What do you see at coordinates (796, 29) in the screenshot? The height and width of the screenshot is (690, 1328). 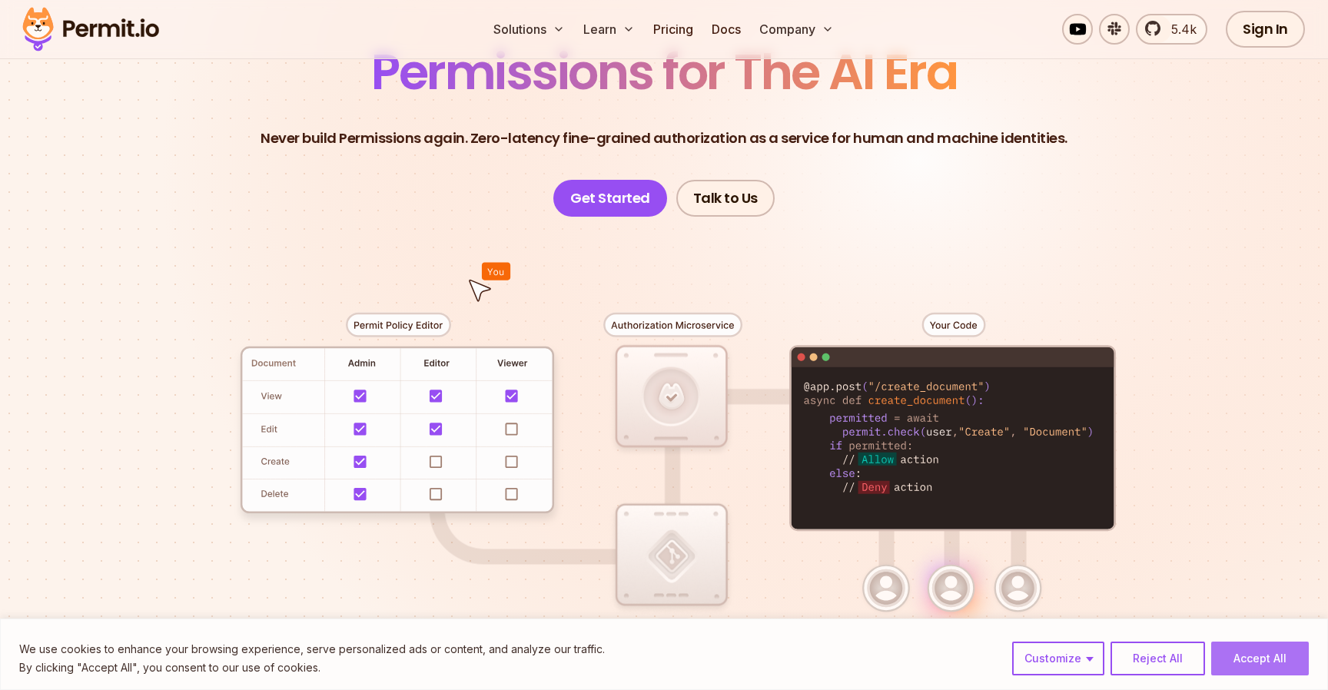 I see `button: Company` at bounding box center [796, 29].